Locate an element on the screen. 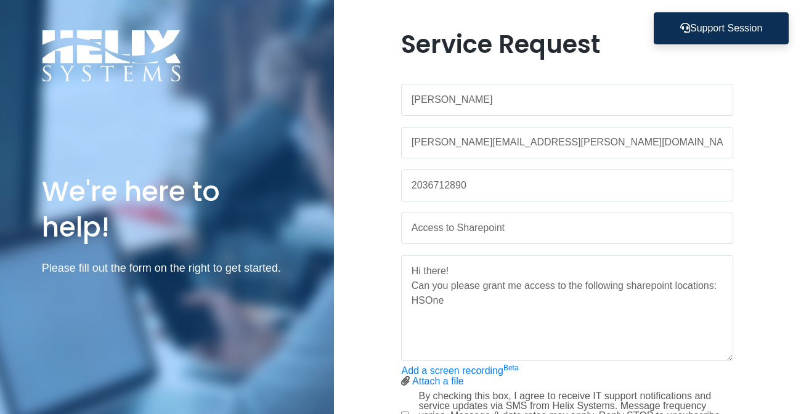  p: Please fill out the form on the right to get started. is located at coordinates (167, 268).